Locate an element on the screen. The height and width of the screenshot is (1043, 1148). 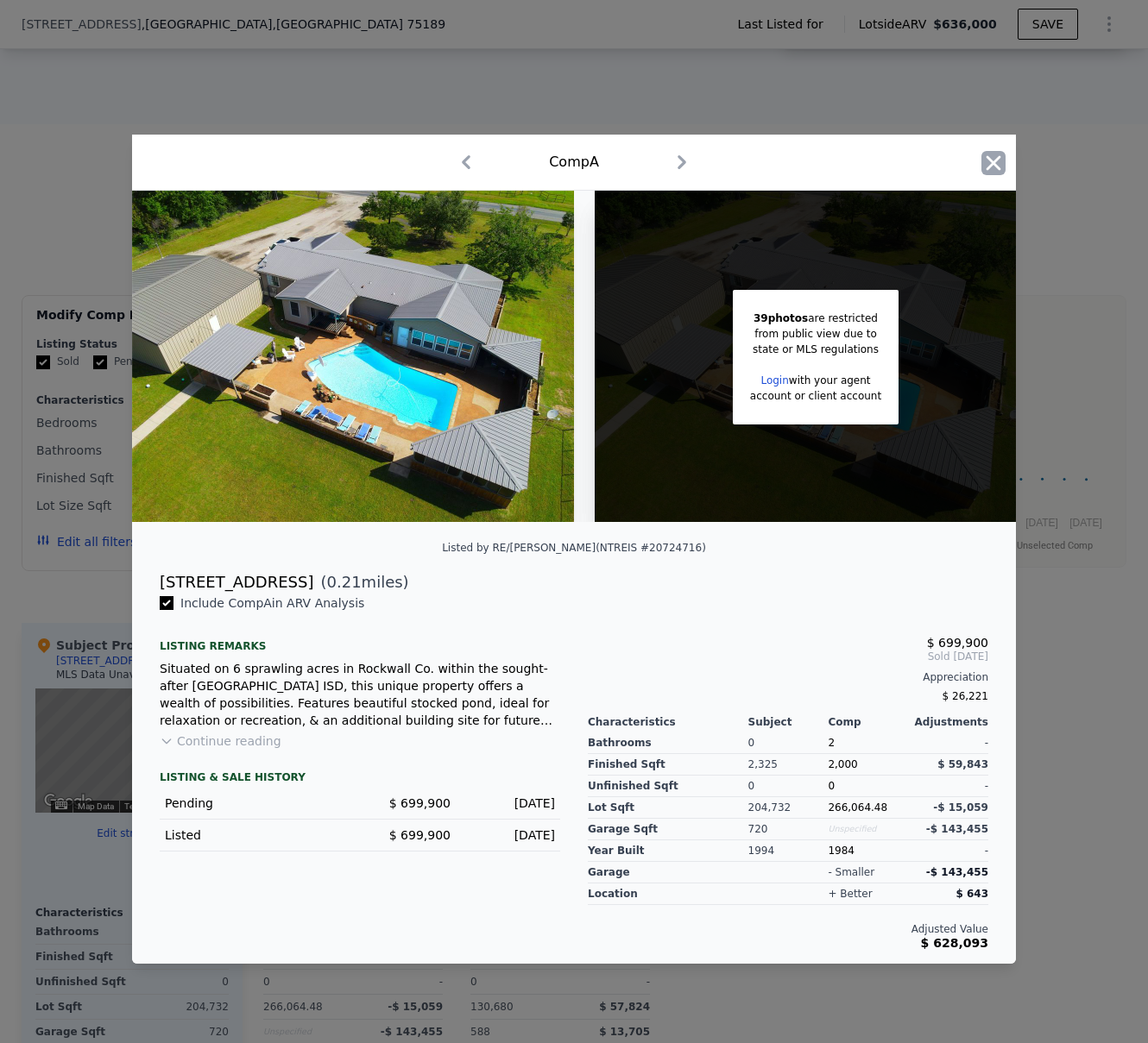
div: garage is located at coordinates (668, 873).